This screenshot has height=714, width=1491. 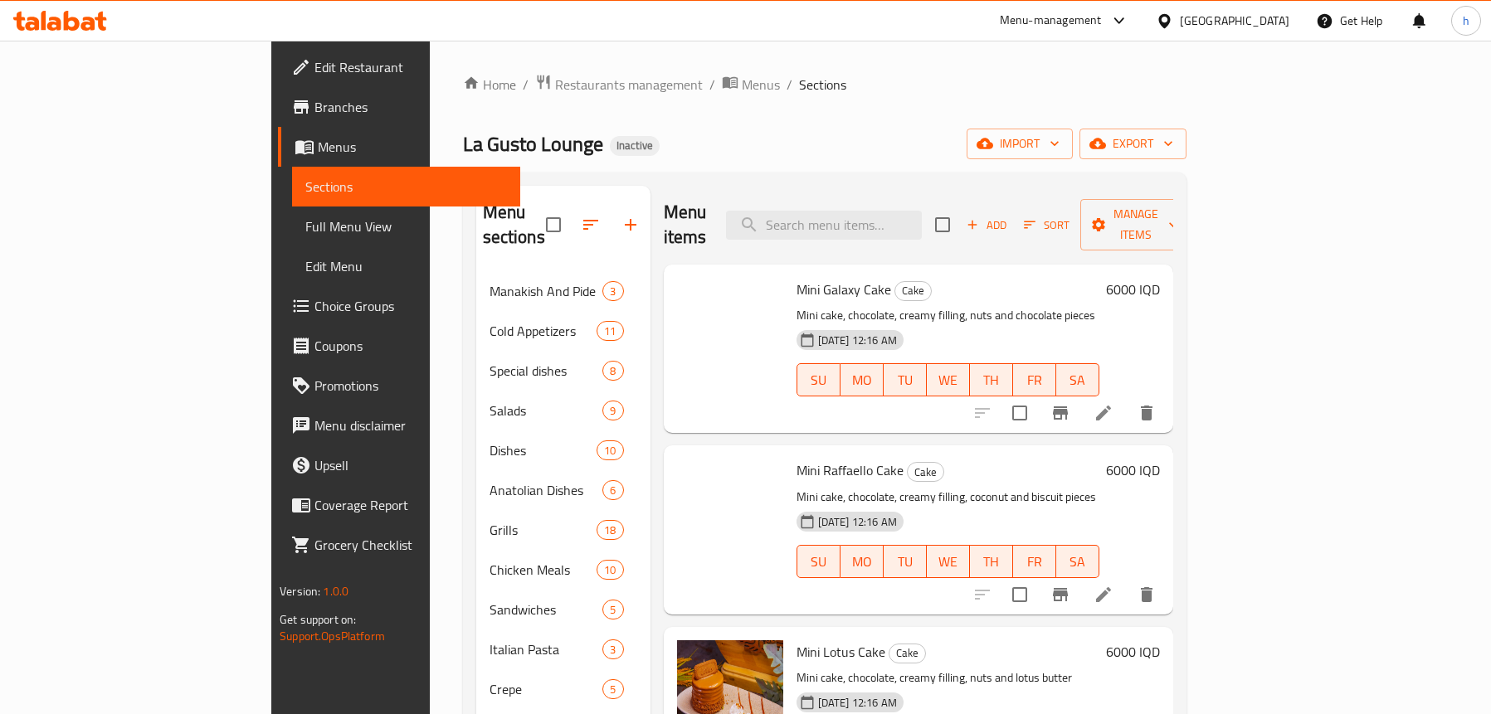 What do you see at coordinates (1046, 225) in the screenshot?
I see `span: Sort items` at bounding box center [1046, 225].